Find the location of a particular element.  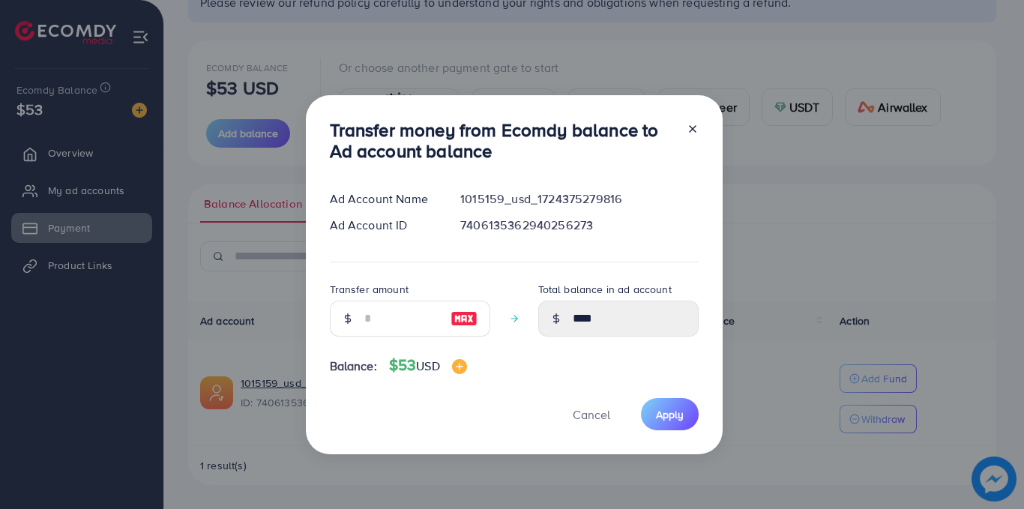

span: Apply is located at coordinates (670, 415).